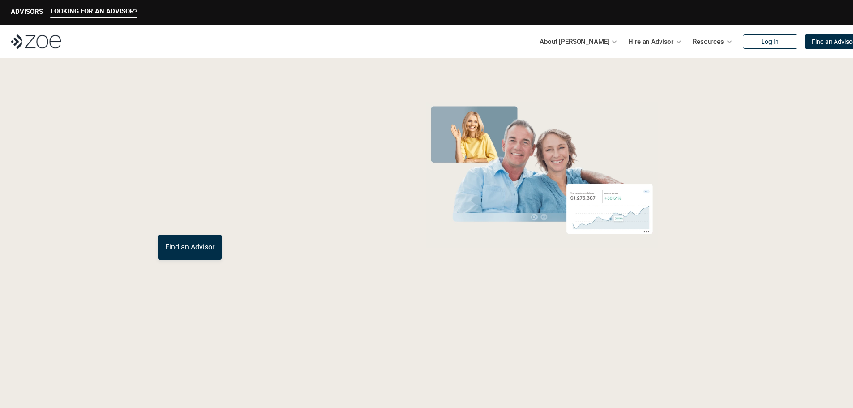 Image resolution: width=853 pixels, height=408 pixels. I want to click on a: Log In, so click(770, 42).